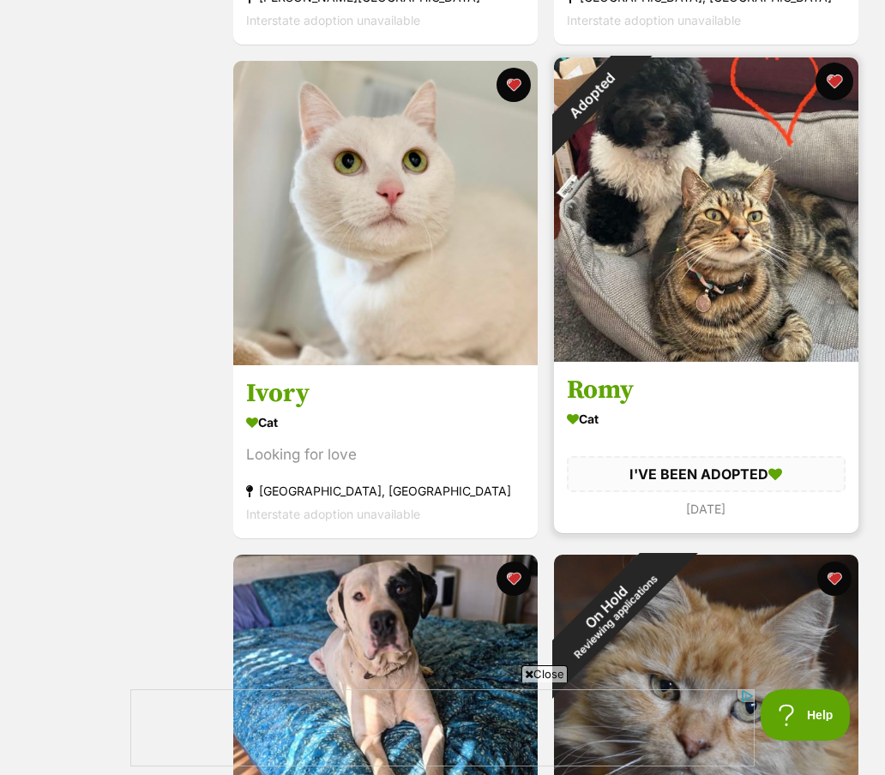  I want to click on div: Looking for love, so click(385, 454).